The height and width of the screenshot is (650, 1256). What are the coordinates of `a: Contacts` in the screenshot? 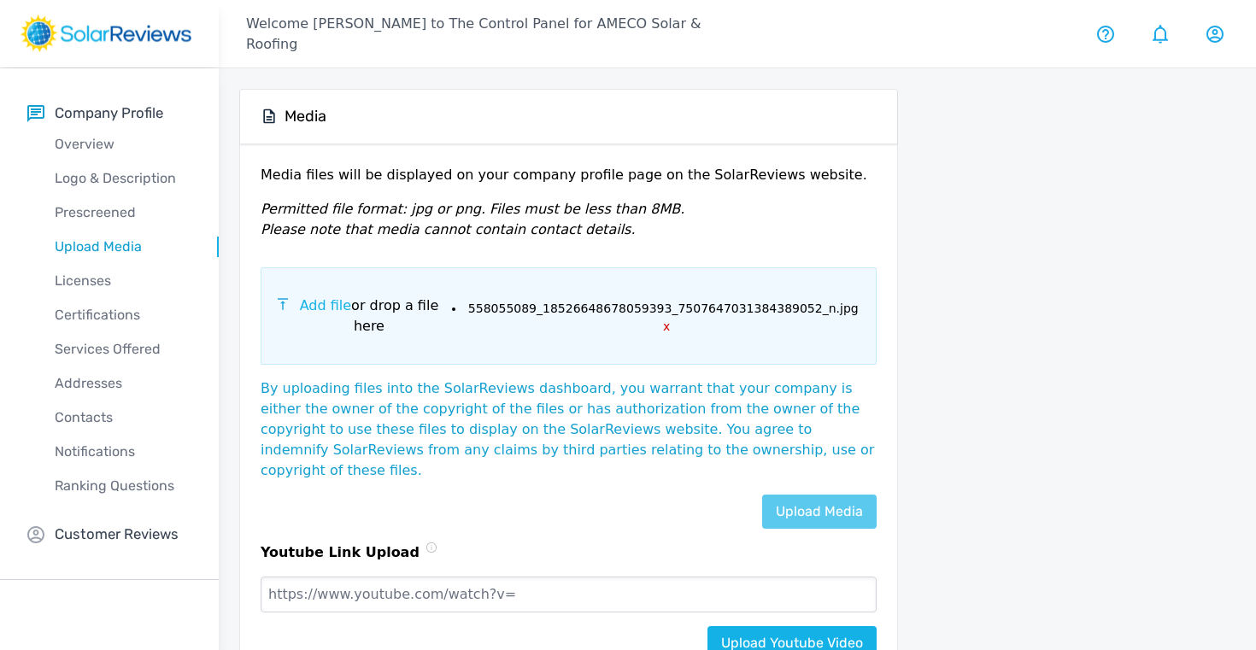 It's located at (123, 418).